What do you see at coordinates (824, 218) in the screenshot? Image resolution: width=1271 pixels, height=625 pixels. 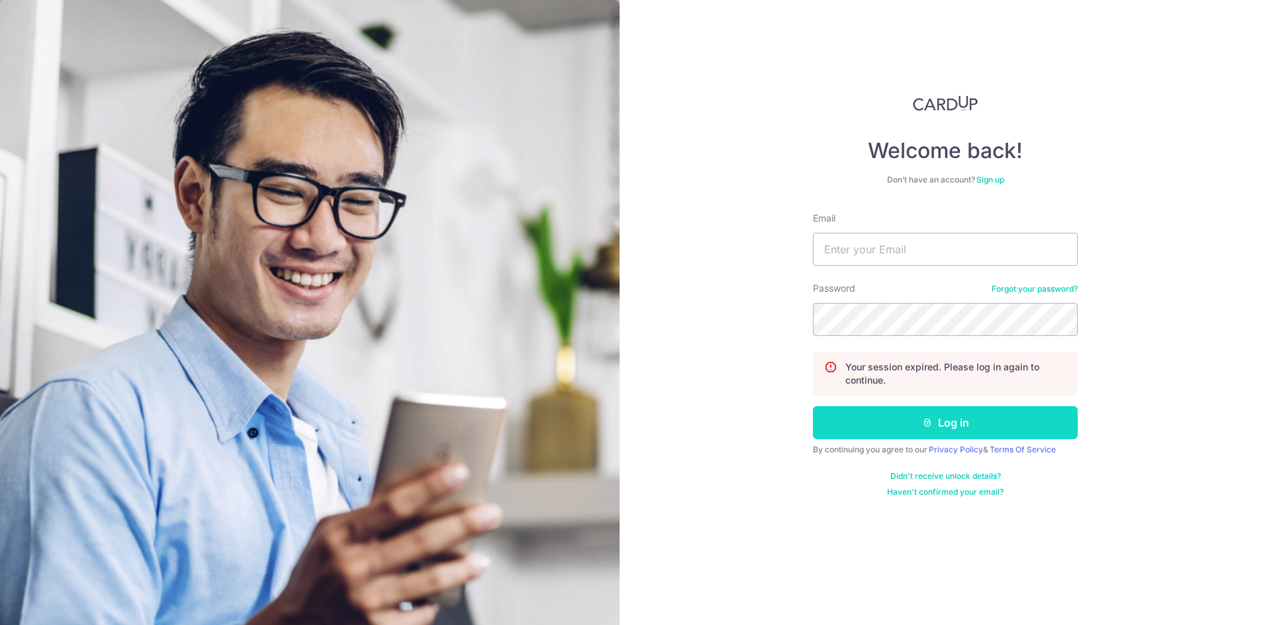 I see `label: Email` at bounding box center [824, 218].